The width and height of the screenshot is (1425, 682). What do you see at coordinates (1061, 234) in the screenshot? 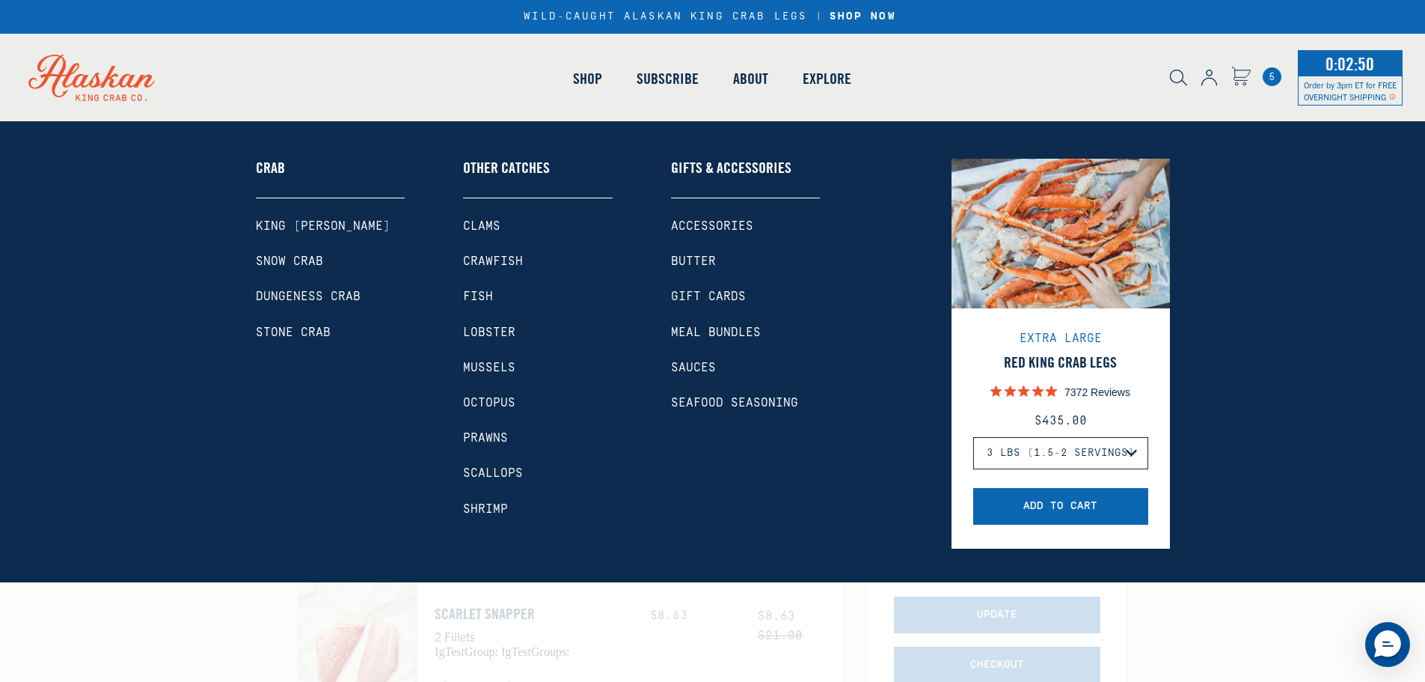
I see `img: Red King Crab Legs` at bounding box center [1061, 234].